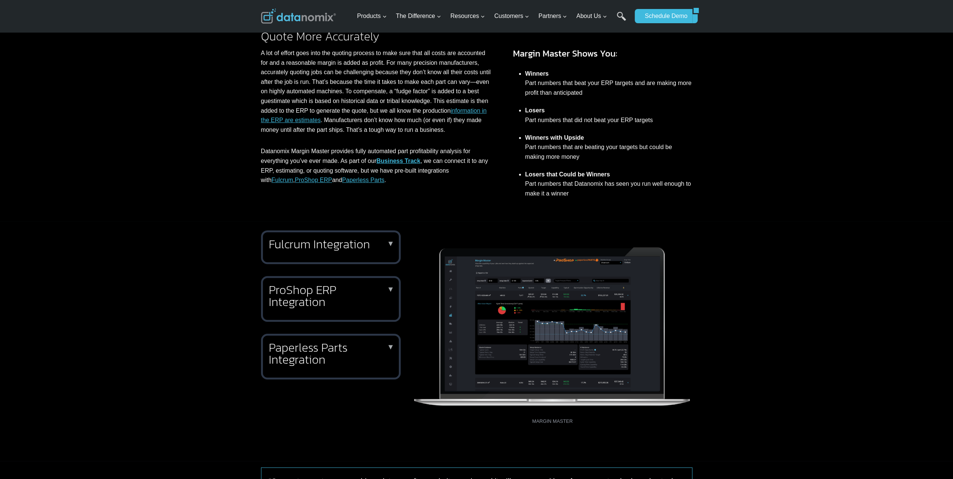 Image resolution: width=953 pixels, height=479 pixels. I want to click on li: Part numbers that are beating your targets but could be making more money, so click(608, 147).